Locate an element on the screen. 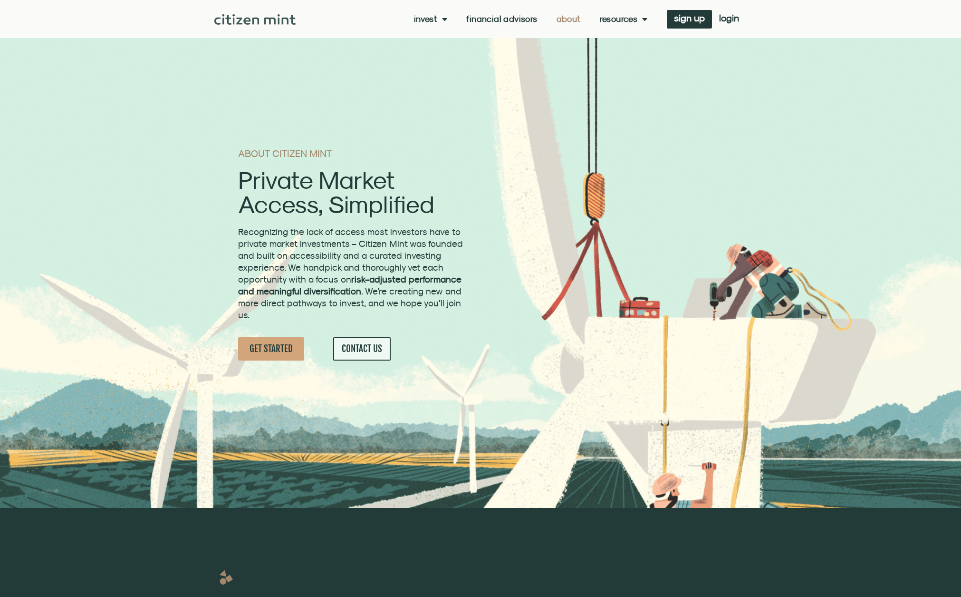 This screenshot has height=597, width=961. a: sign up is located at coordinates (689, 19).